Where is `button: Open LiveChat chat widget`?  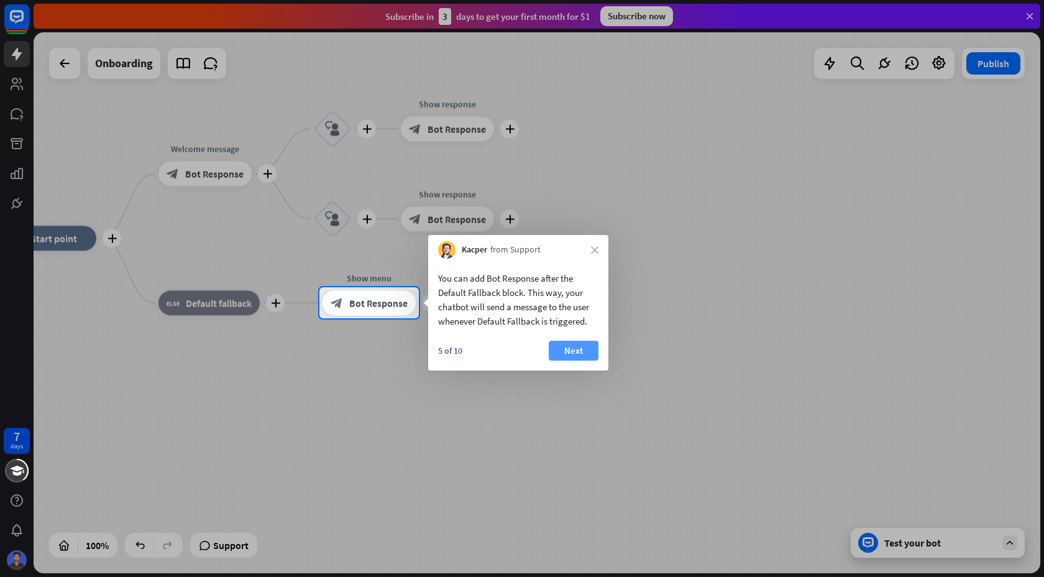 button: Open LiveChat chat widget is located at coordinates (29, 24).